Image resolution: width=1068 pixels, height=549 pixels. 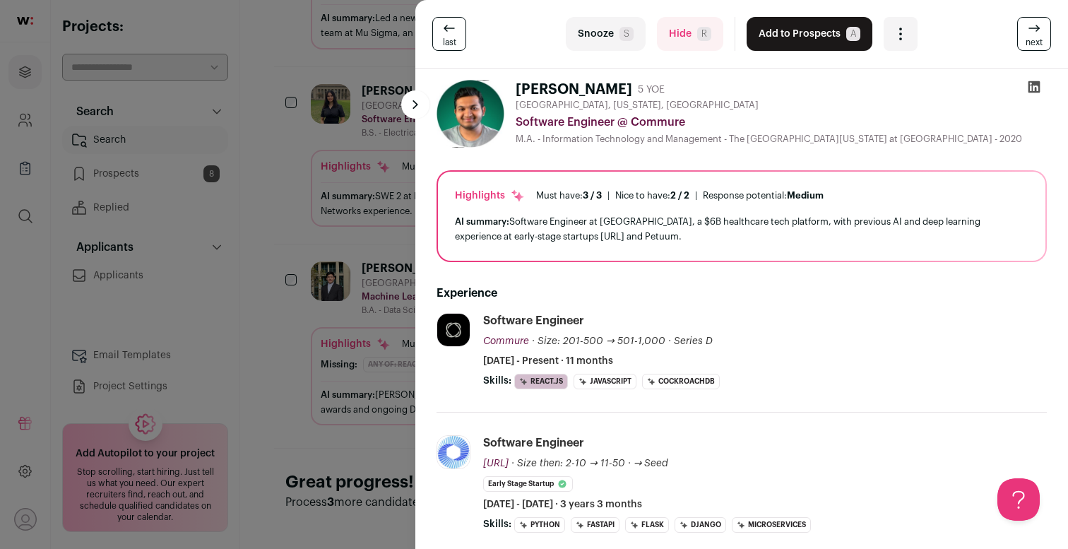 What do you see at coordinates (679, 195) in the screenshot?
I see `span: 2 / 2` at bounding box center [679, 195].